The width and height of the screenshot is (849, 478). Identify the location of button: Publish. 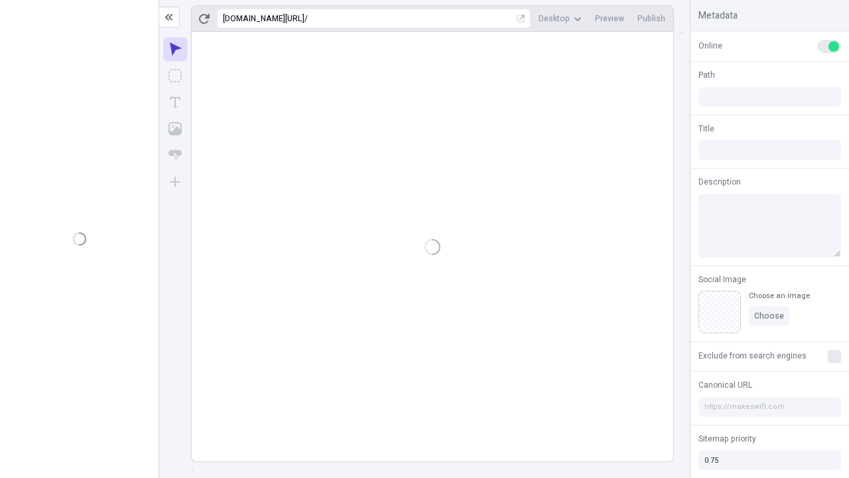
(651, 19).